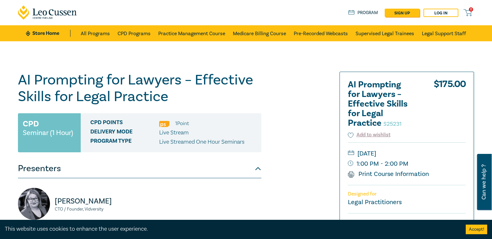 The height and width of the screenshot is (239, 492). Describe the element at coordinates (125, 133) in the screenshot. I see `span: Delivery Mode` at that location.